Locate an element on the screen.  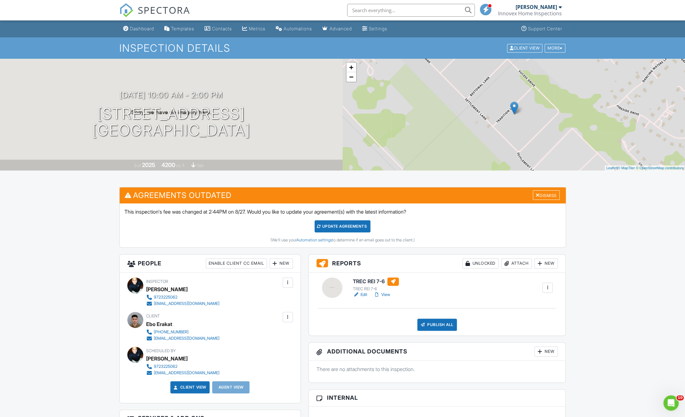
div: TREC REI 7-6 is located at coordinates (376, 289).